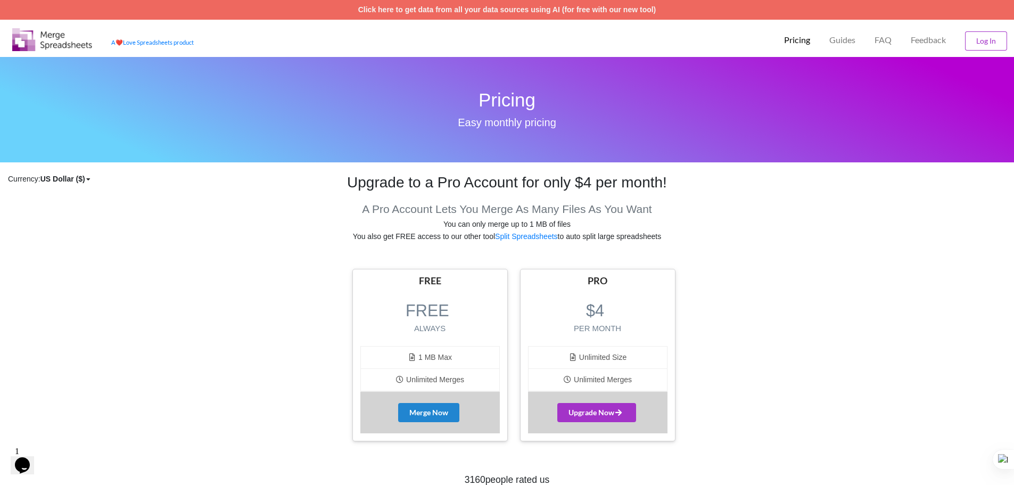  I want to click on button: Merge Now, so click(428, 412).